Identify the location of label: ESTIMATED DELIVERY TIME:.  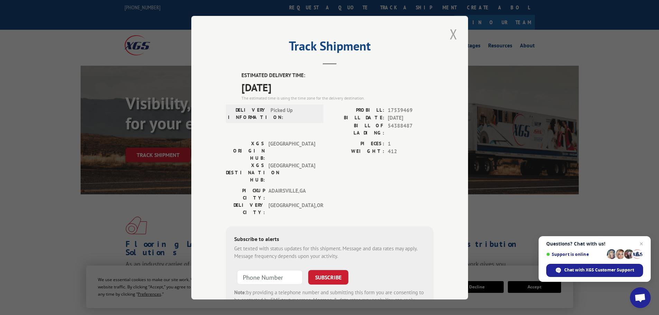
(337, 75).